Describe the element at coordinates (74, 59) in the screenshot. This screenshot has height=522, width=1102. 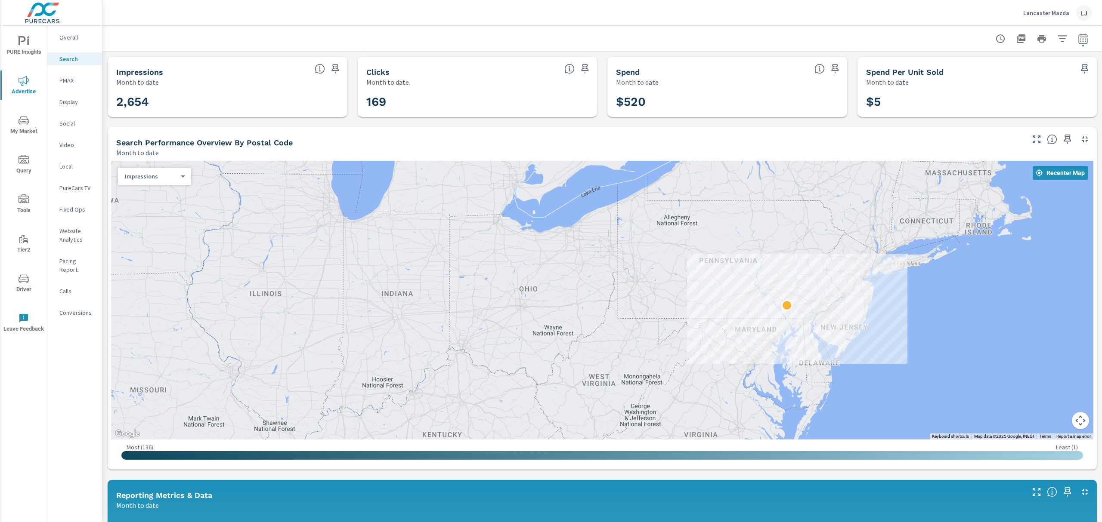
I see `div: Search` at that location.